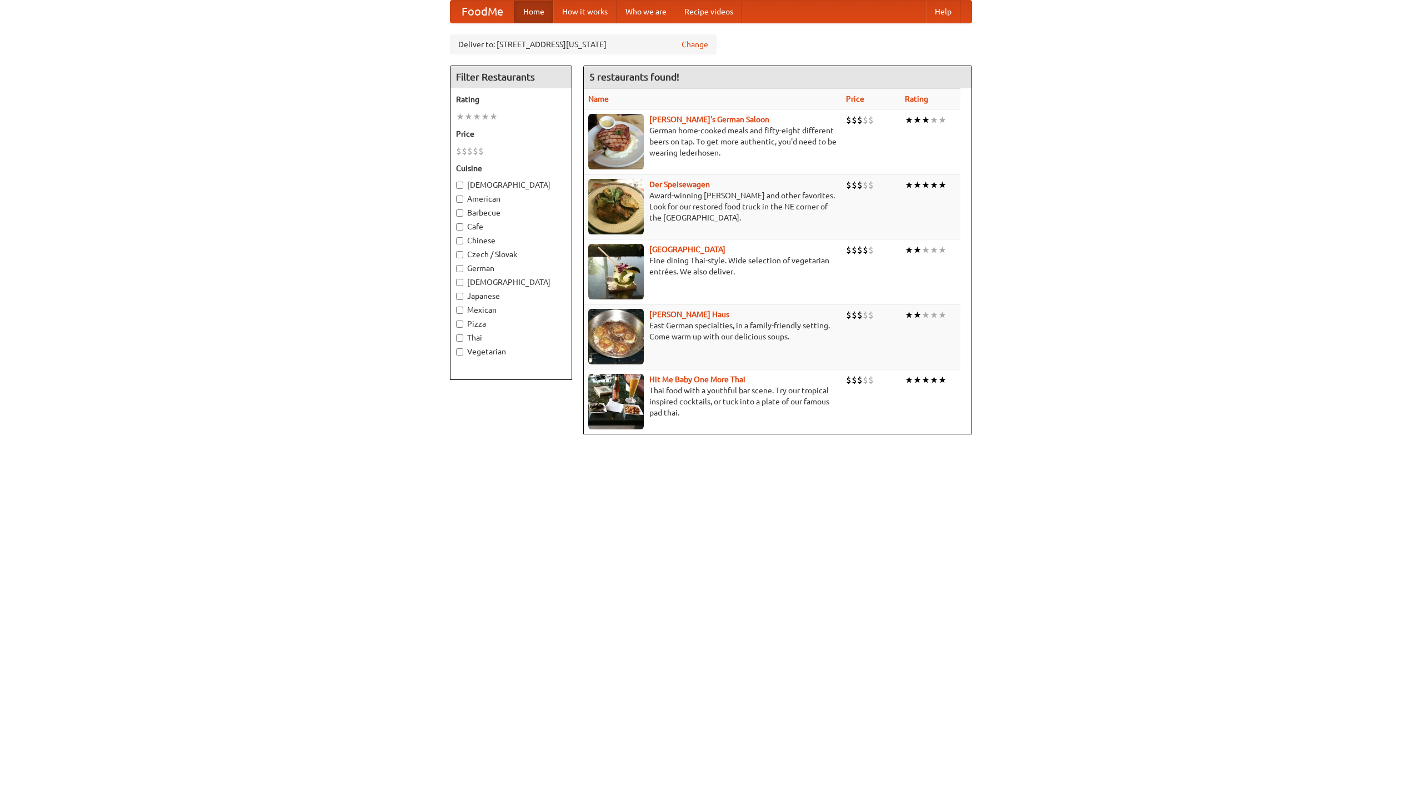  Describe the element at coordinates (695, 44) in the screenshot. I see `a: Change` at that location.